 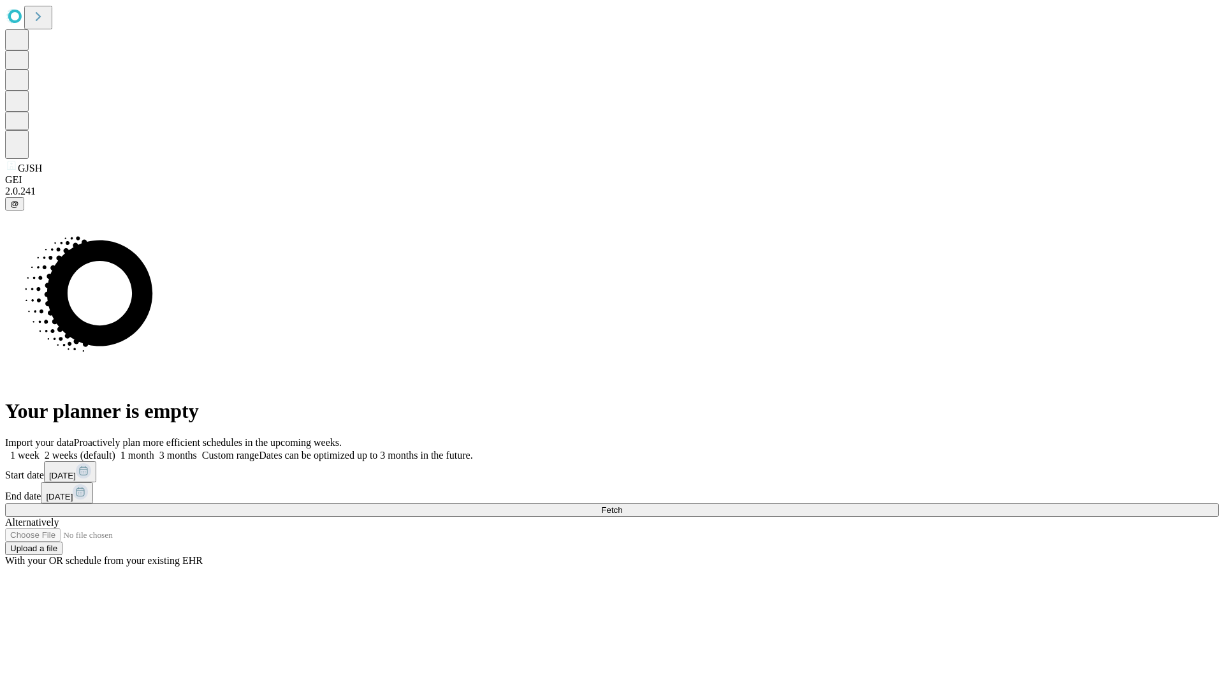 What do you see at coordinates (80, 455) in the screenshot?
I see `span: 2 weeks (default)` at bounding box center [80, 455].